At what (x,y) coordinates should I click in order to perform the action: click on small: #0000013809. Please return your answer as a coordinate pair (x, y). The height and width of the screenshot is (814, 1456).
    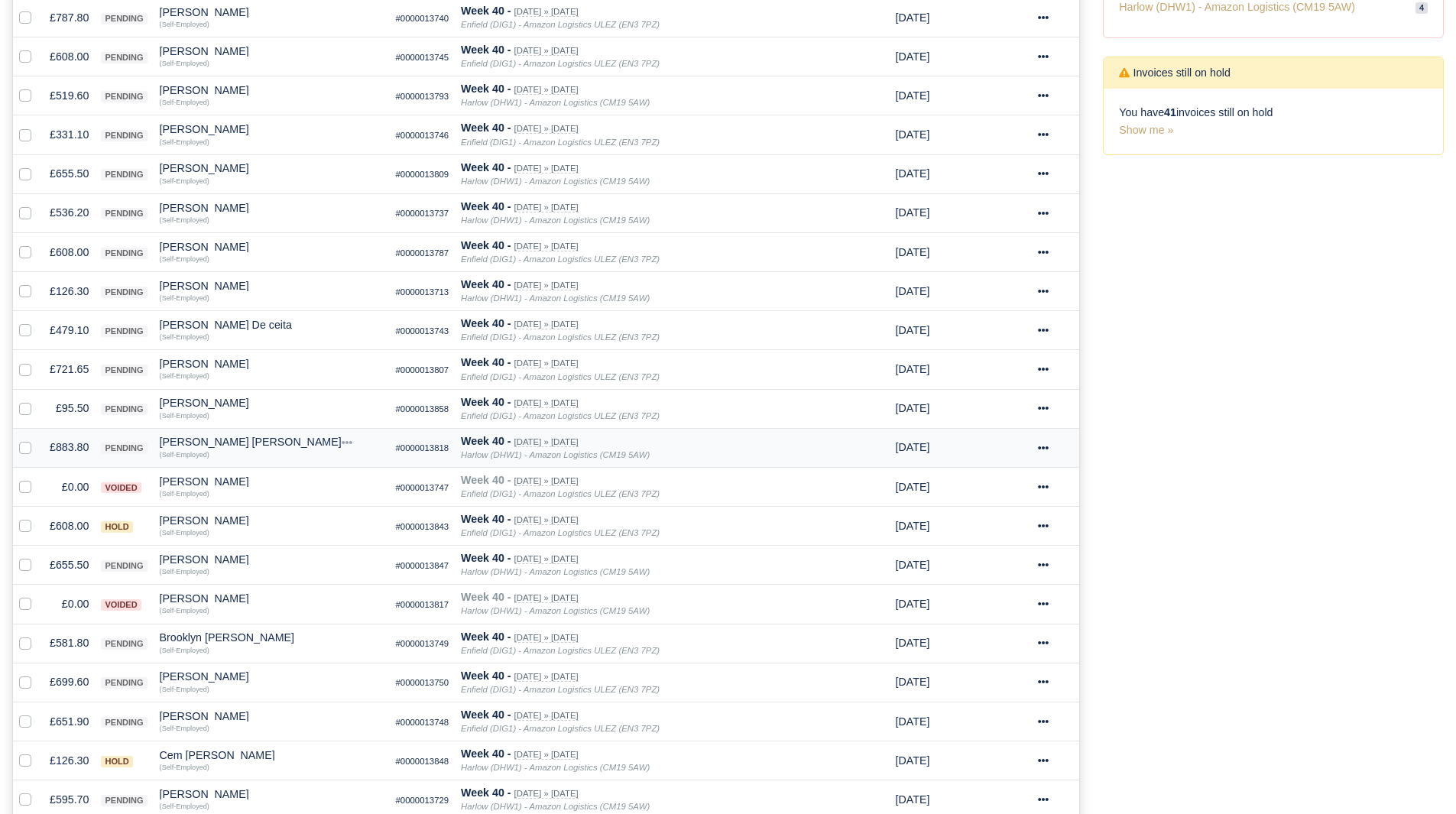
    Looking at the image, I should click on (422, 174).